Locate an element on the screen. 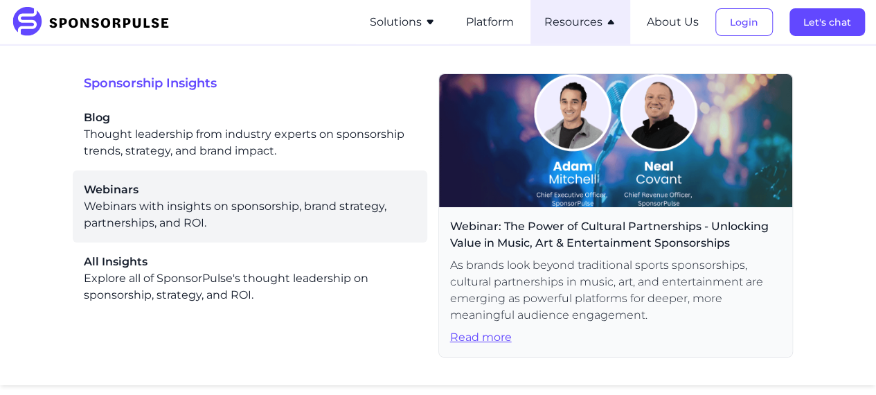 This screenshot has height=395, width=876. button: Login is located at coordinates (743, 22).